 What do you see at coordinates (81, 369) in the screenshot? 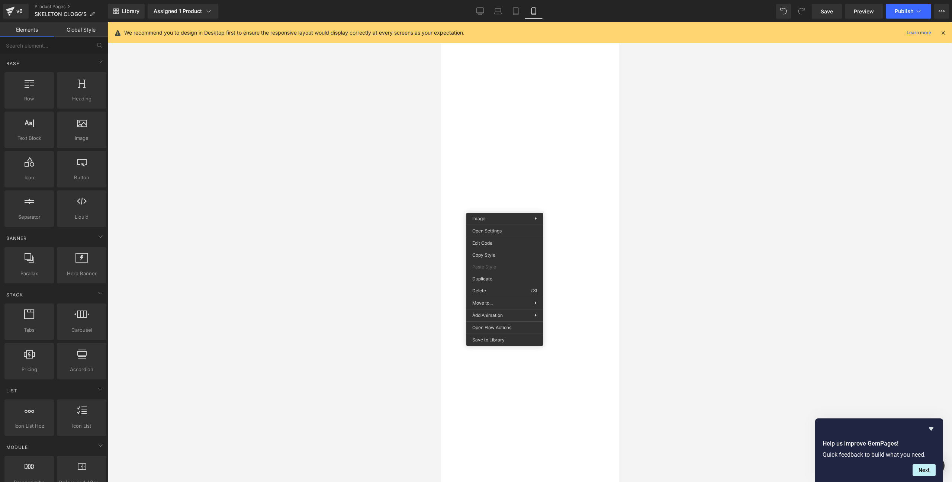
I see `span: Accordion` at bounding box center [81, 369].